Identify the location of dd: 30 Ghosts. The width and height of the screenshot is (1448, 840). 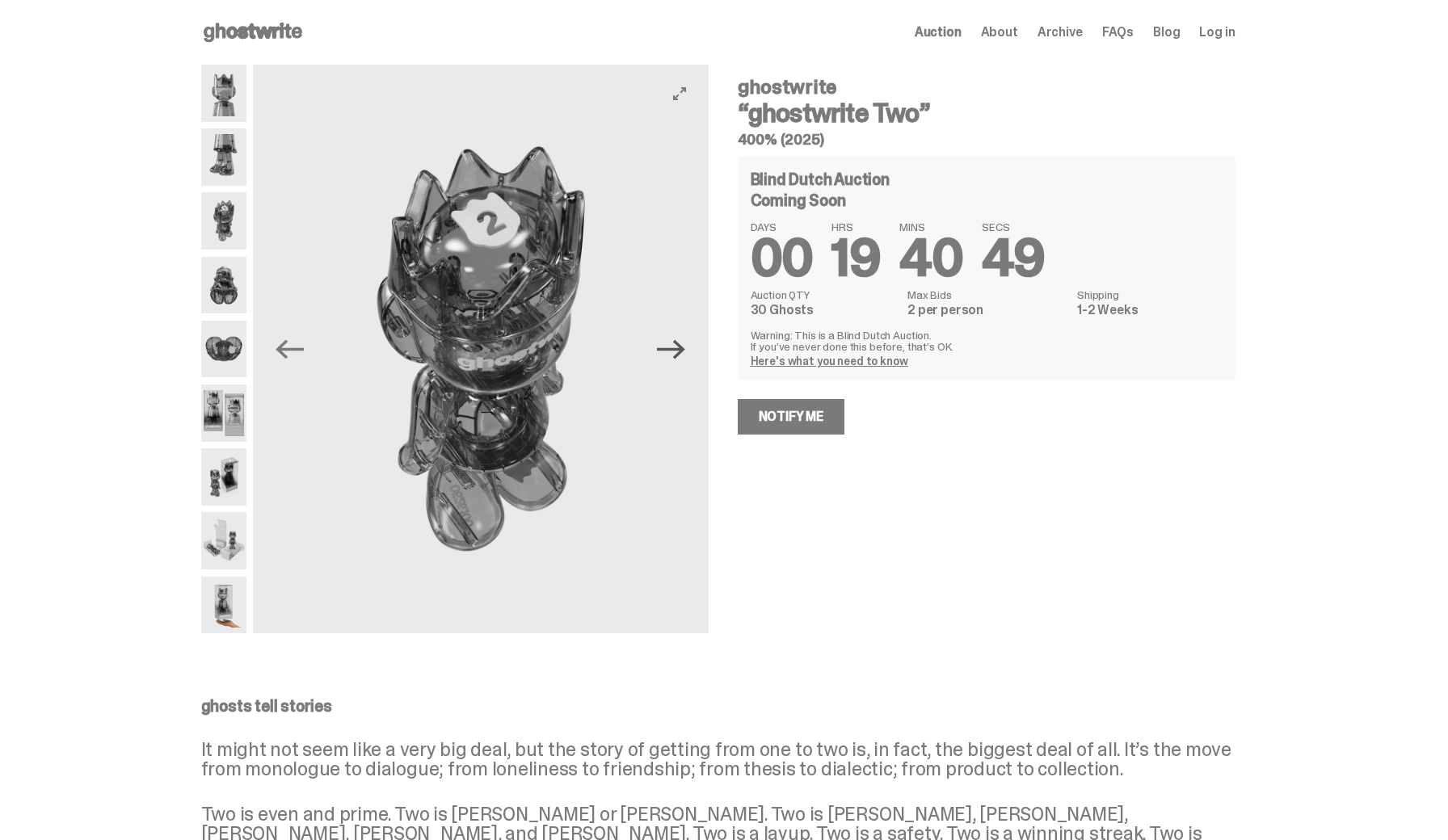
(824, 310).